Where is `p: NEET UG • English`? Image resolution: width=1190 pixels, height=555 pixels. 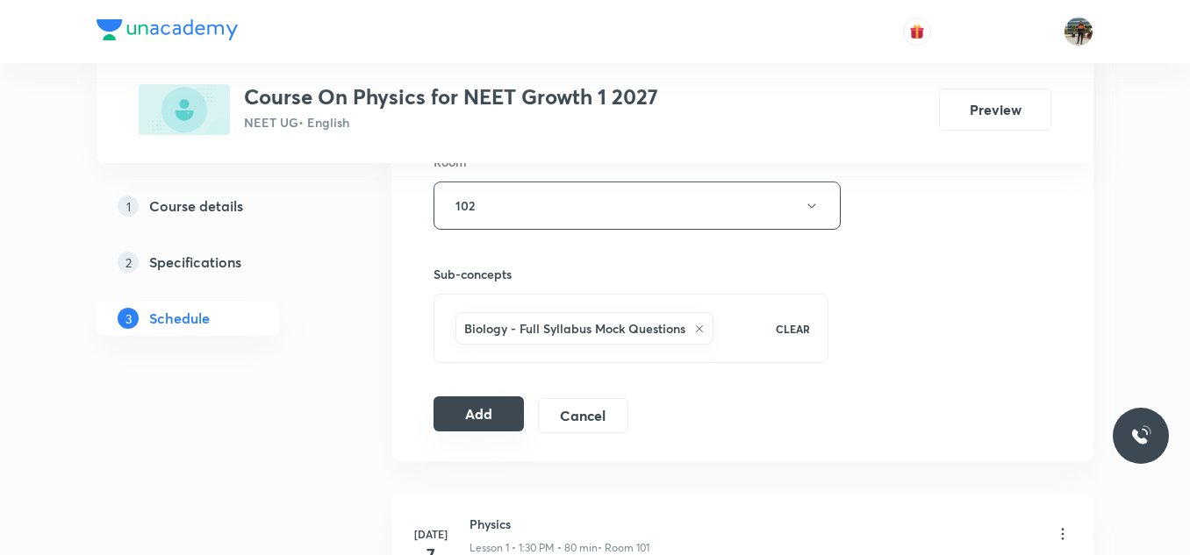 p: NEET UG • English is located at coordinates (451, 122).